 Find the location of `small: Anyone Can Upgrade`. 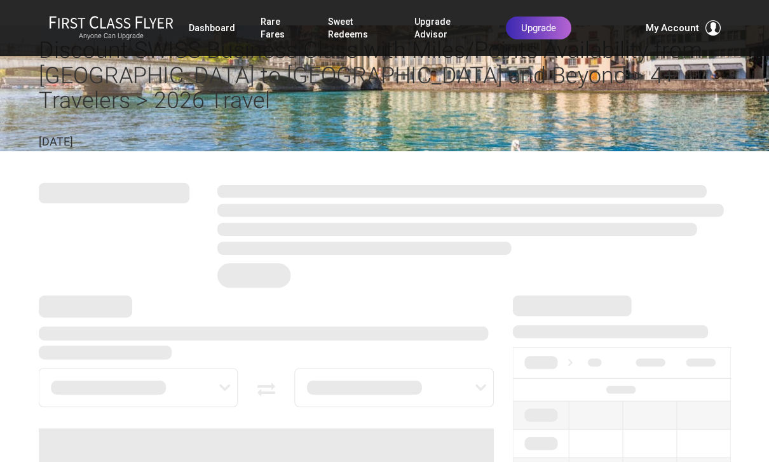

small: Anyone Can Upgrade is located at coordinates (111, 36).